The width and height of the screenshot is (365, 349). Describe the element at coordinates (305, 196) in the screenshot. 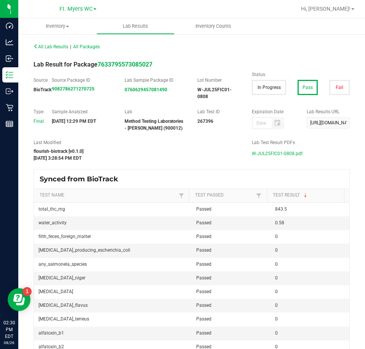

I see `span: Sortable` at that location.